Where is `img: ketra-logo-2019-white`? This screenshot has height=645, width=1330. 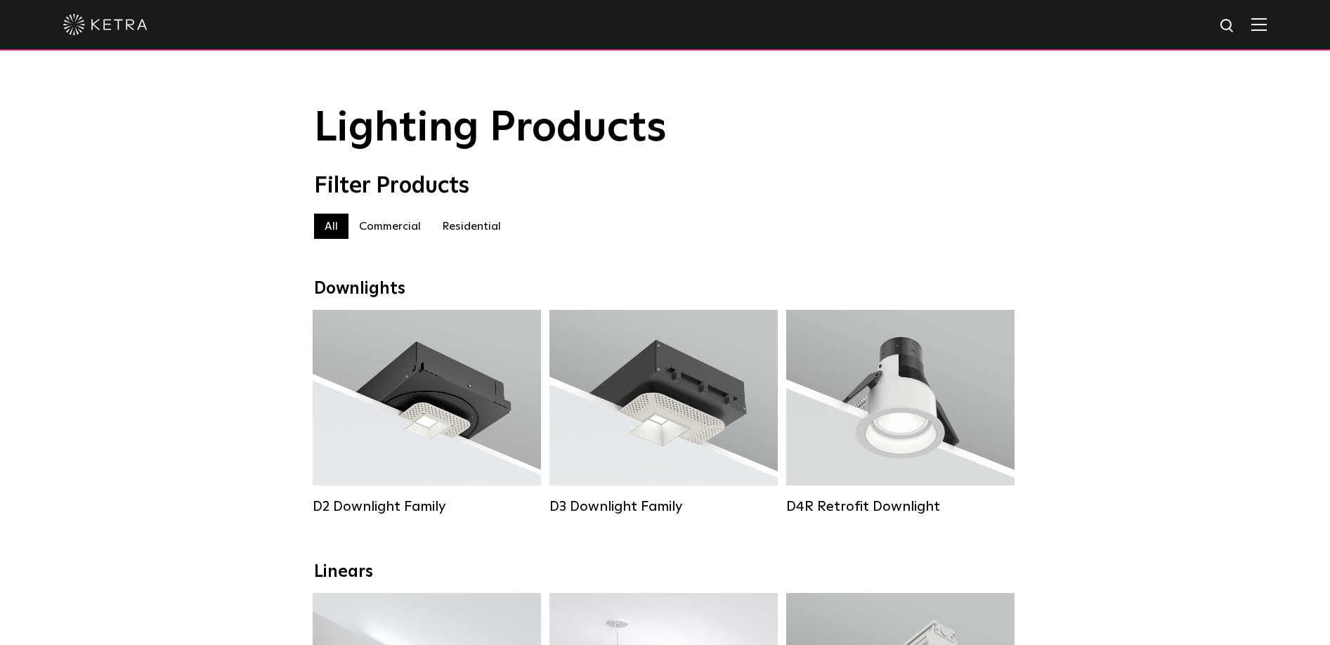 img: ketra-logo-2019-white is located at coordinates (105, 25).